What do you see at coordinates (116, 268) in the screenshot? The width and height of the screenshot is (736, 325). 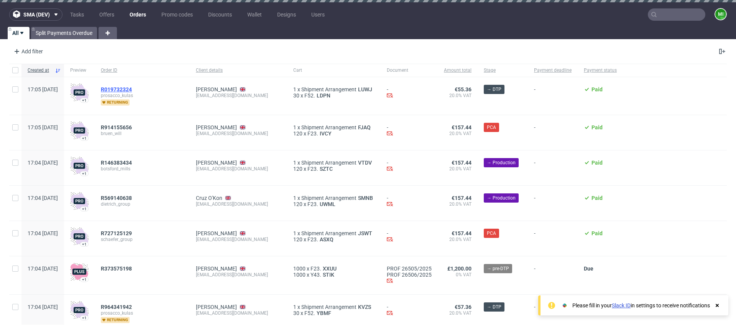 I see `span: R373575198` at bounding box center [116, 268].